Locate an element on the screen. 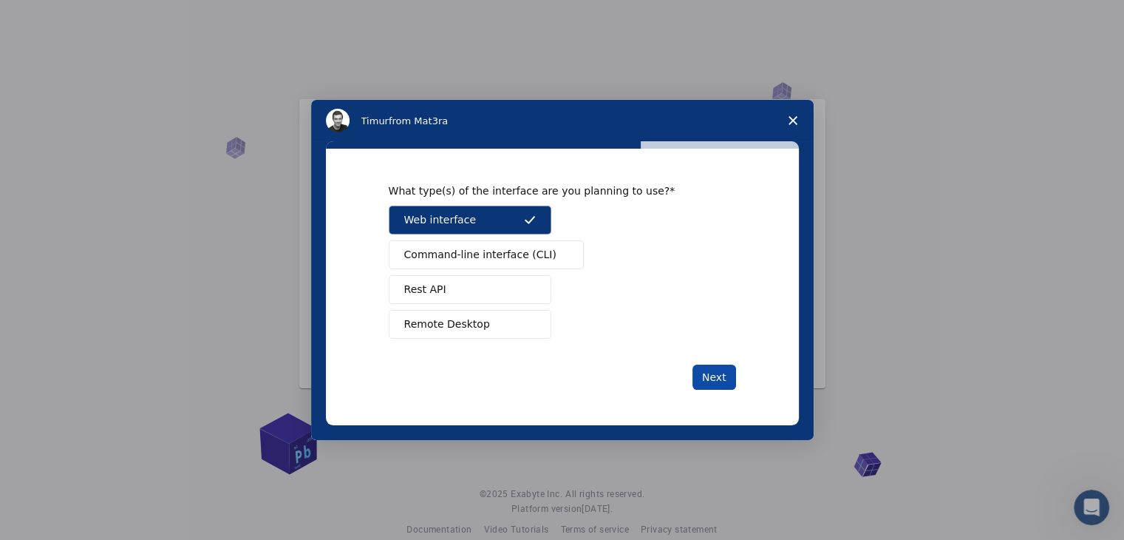  button: Rest API is located at coordinates (470, 289).